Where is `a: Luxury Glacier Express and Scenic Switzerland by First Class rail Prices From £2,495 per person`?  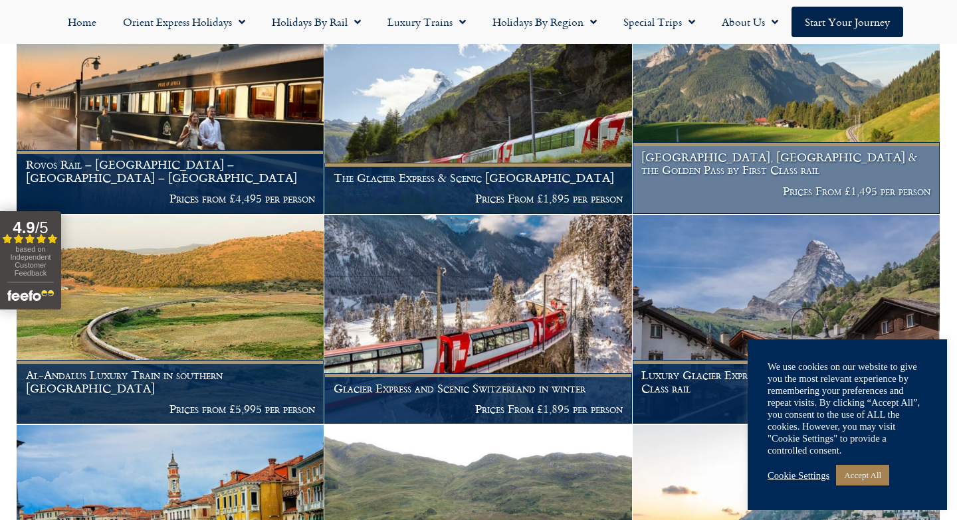 a: Luxury Glacier Express and Scenic Switzerland by First Class rail Prices From £2,495 per person is located at coordinates (786, 320).